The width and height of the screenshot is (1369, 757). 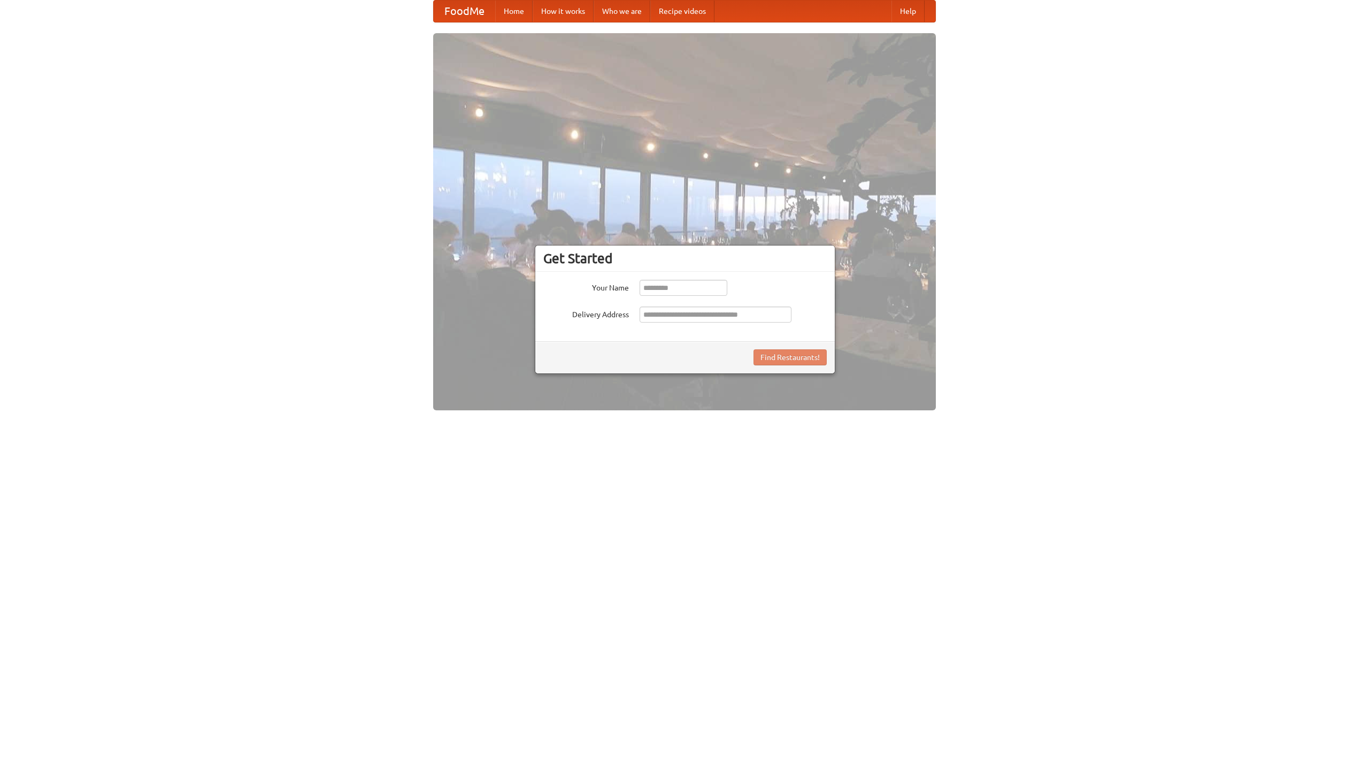 I want to click on h3: Get Started, so click(x=685, y=258).